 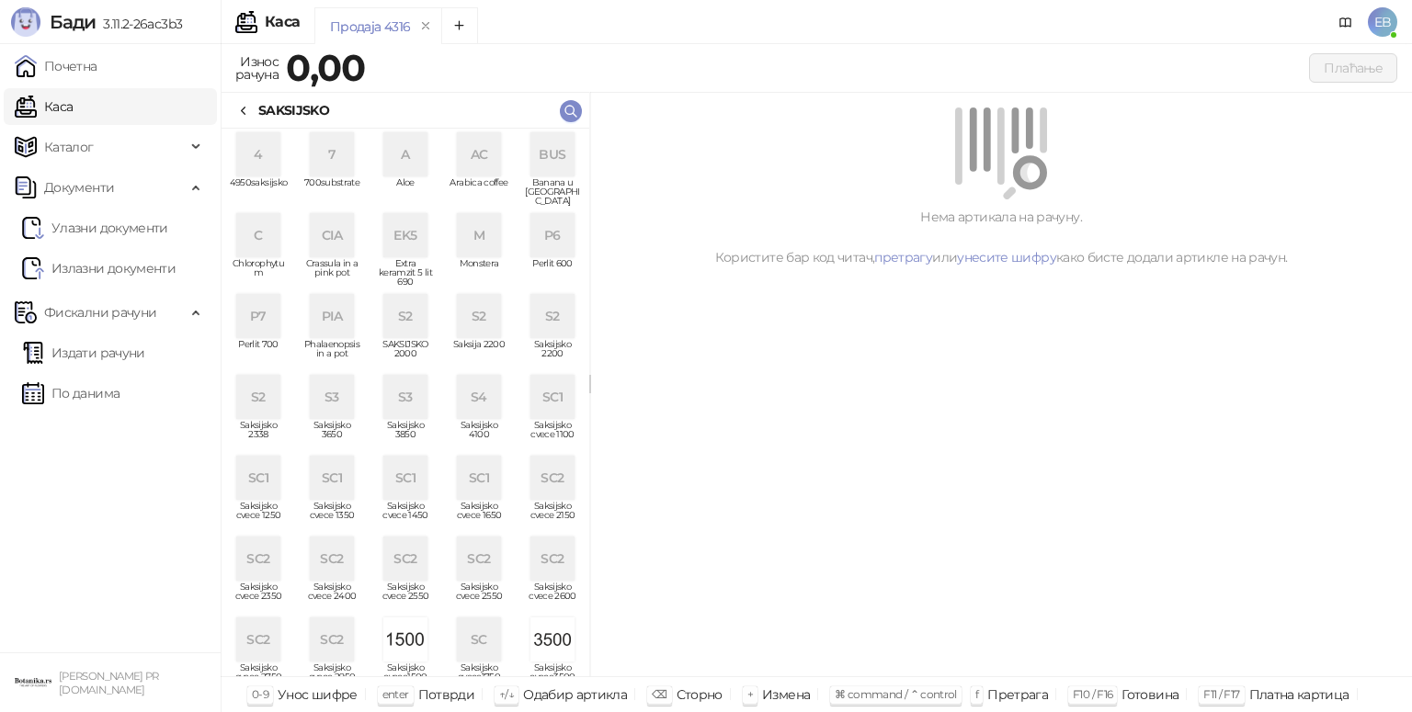 I want to click on span: Chlorophytum, so click(x=258, y=273).